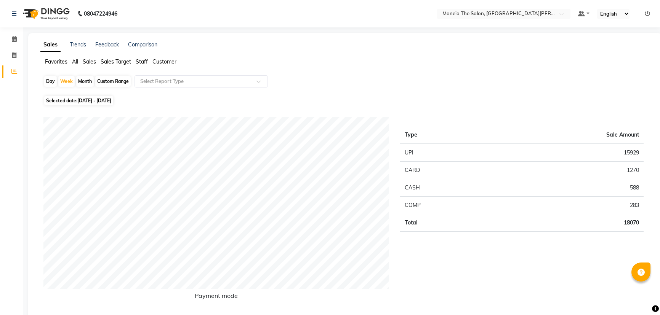 Image resolution: width=660 pixels, height=315 pixels. What do you see at coordinates (446, 223) in the screenshot?
I see `td: Total` at bounding box center [446, 223].